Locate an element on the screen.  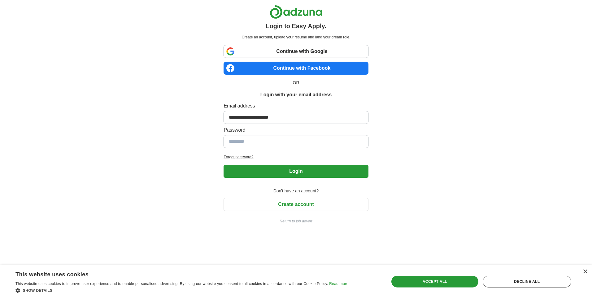
div: Accept all is located at coordinates (435, 282).